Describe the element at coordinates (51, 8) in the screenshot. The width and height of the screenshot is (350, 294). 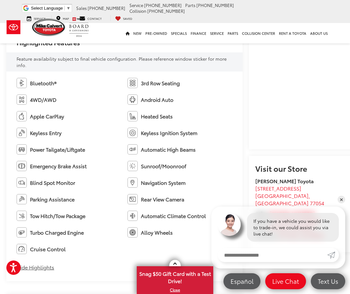
I see `a: Select Language​` at that location.